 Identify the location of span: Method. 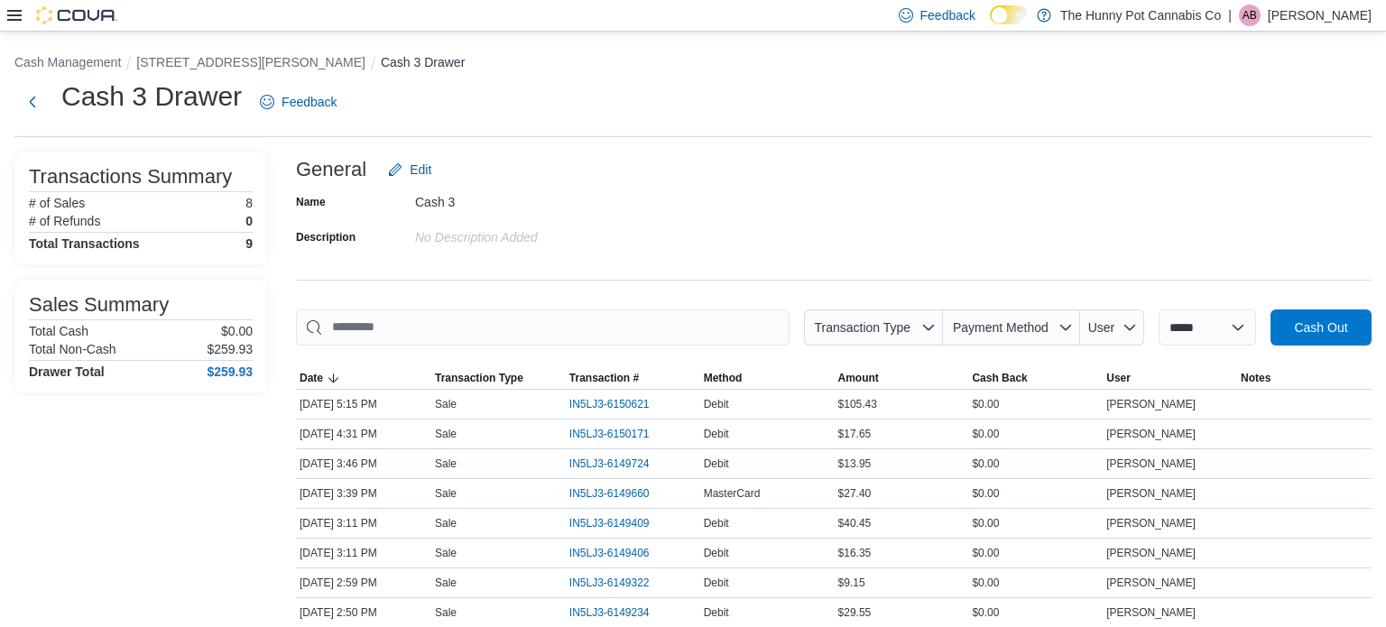
(723, 378).